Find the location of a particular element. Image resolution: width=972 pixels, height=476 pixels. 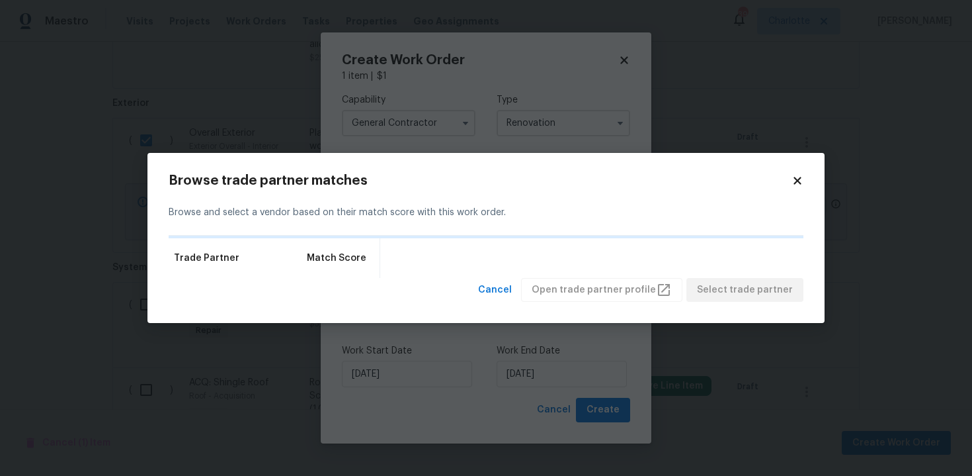

span: Trade Partner is located at coordinates (206, 258).